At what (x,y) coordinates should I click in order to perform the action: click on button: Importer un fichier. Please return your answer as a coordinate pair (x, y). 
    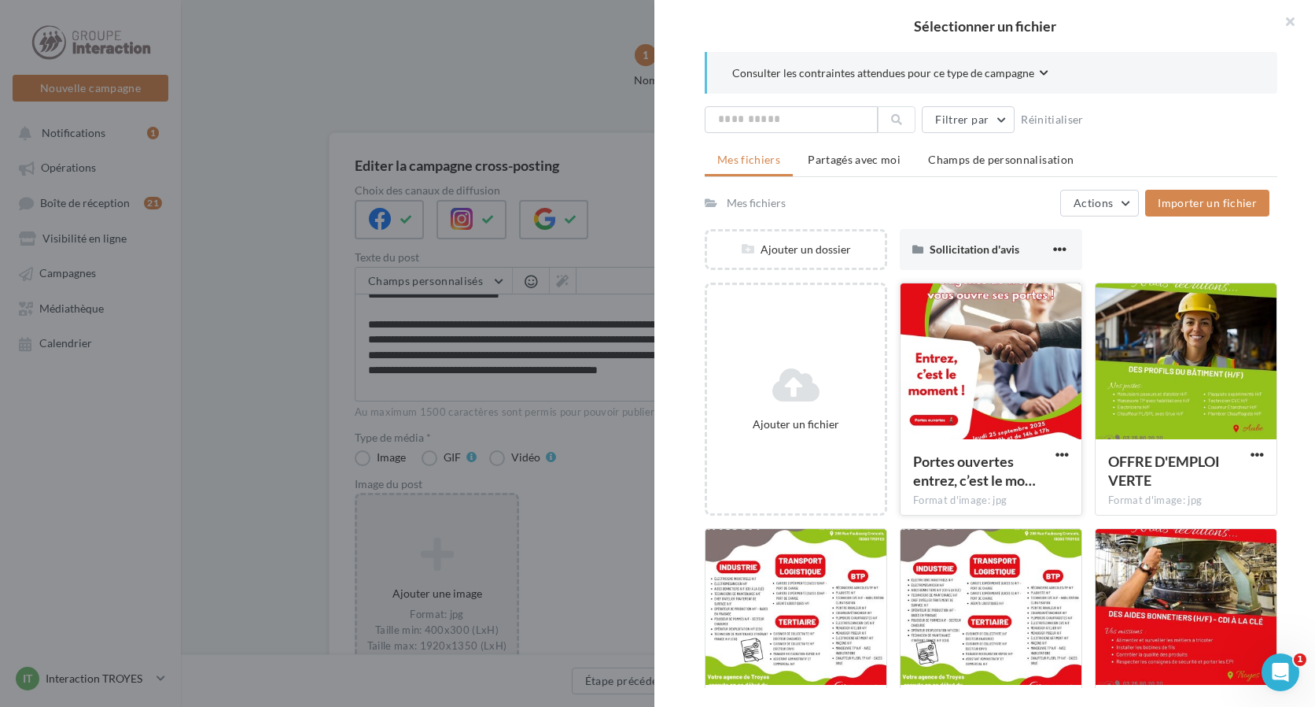
    Looking at the image, I should click on (1208, 203).